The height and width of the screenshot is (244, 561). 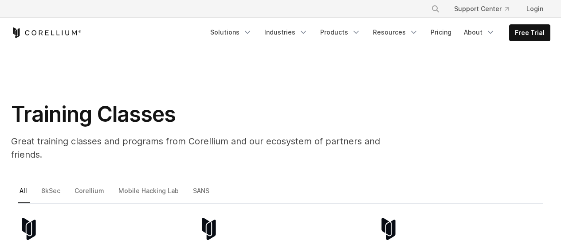 I want to click on a: Products, so click(x=340, y=32).